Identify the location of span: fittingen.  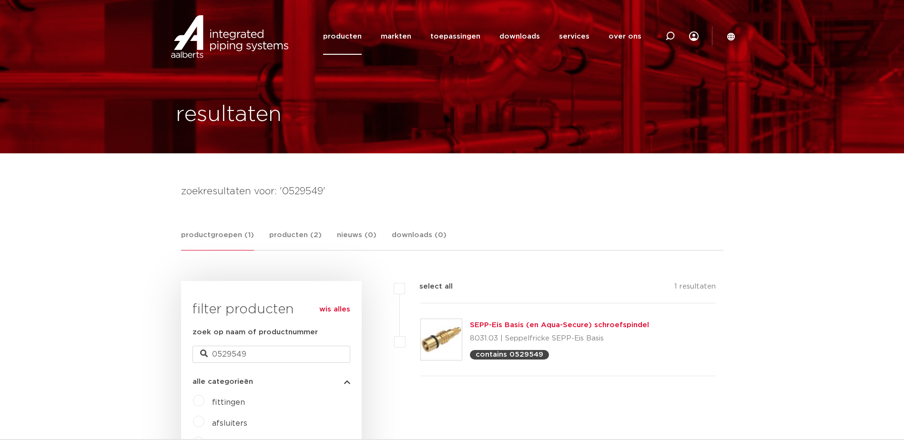
(228, 403).